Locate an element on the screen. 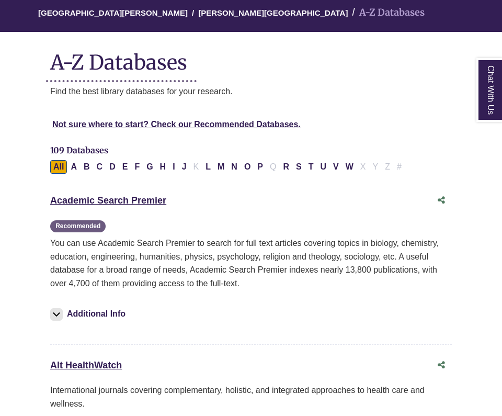 This screenshot has width=502, height=416. button: Filter Results B is located at coordinates (87, 167).